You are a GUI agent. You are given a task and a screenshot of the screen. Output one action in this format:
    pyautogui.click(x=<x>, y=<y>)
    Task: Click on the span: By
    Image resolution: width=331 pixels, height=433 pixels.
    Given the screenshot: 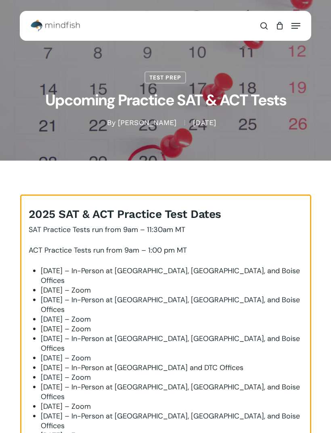 What is the action you would take?
    pyautogui.click(x=111, y=123)
    